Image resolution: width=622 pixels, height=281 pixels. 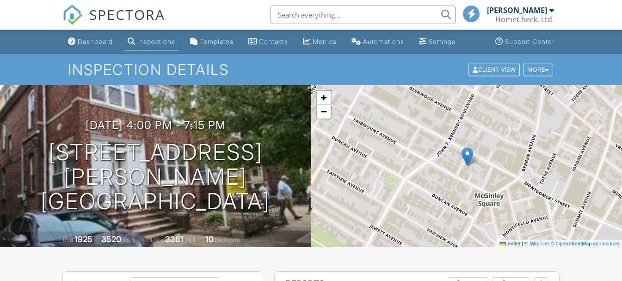 What do you see at coordinates (212, 42) in the screenshot?
I see `a: Templates` at bounding box center [212, 42].